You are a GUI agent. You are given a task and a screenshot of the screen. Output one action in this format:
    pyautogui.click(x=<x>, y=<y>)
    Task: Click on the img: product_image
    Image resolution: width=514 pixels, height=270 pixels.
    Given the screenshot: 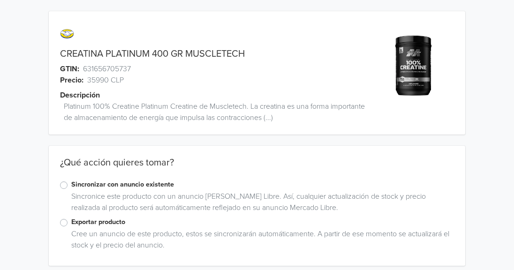 What is the action you would take?
    pyautogui.click(x=413, y=65)
    